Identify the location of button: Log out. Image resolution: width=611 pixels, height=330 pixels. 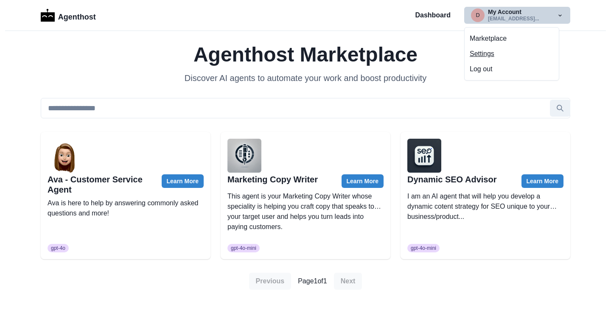
(512, 69).